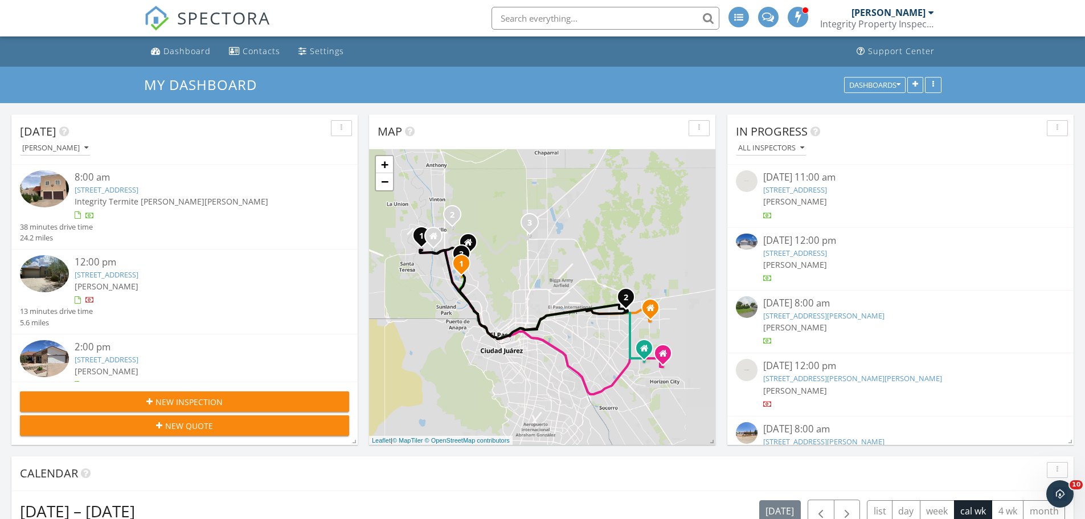 Image resolution: width=1085 pixels, height=519 pixels. Describe the element at coordinates (321, 51) in the screenshot. I see `a: Settings` at that location.